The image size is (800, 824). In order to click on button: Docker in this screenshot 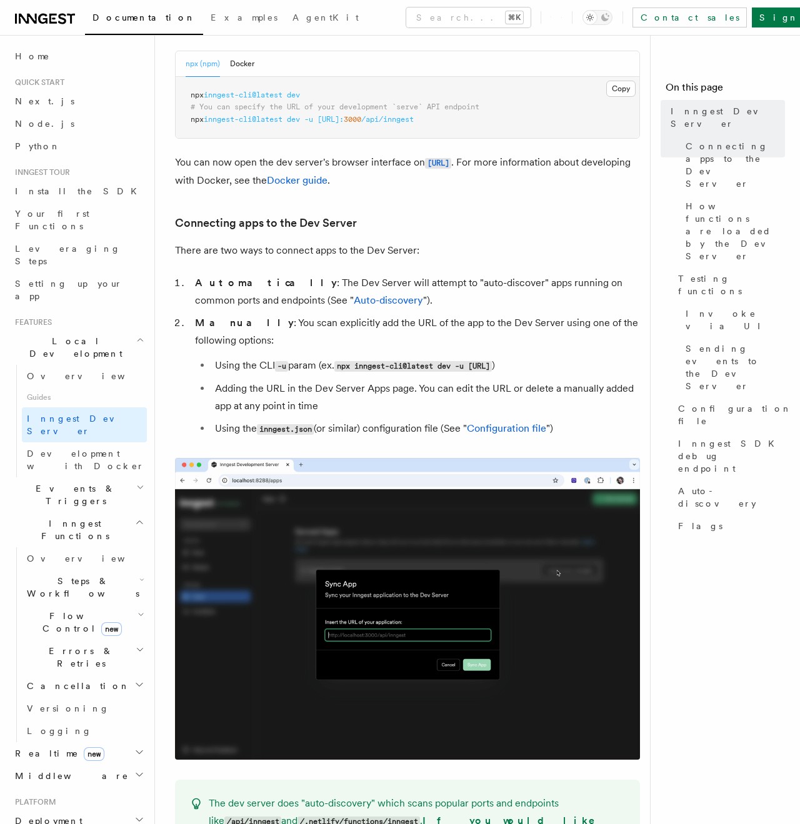, I will do `click(242, 64)`.